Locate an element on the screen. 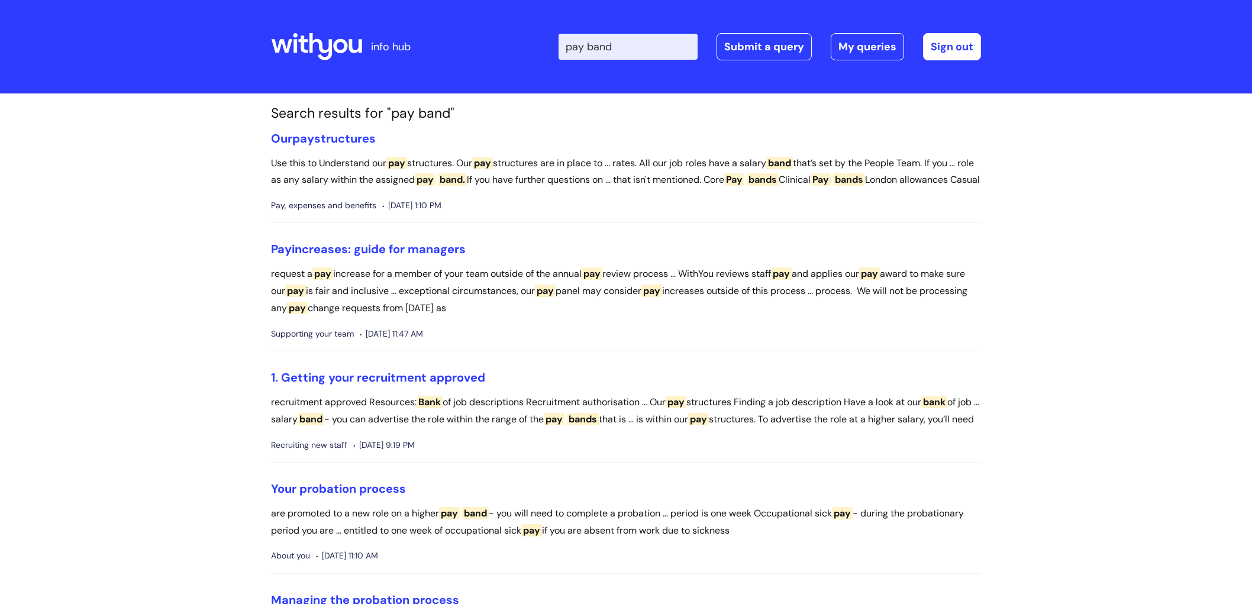  p: request a increase for a member of your team outside of the annual review process ... WithYou rev... is located at coordinates (626, 291).